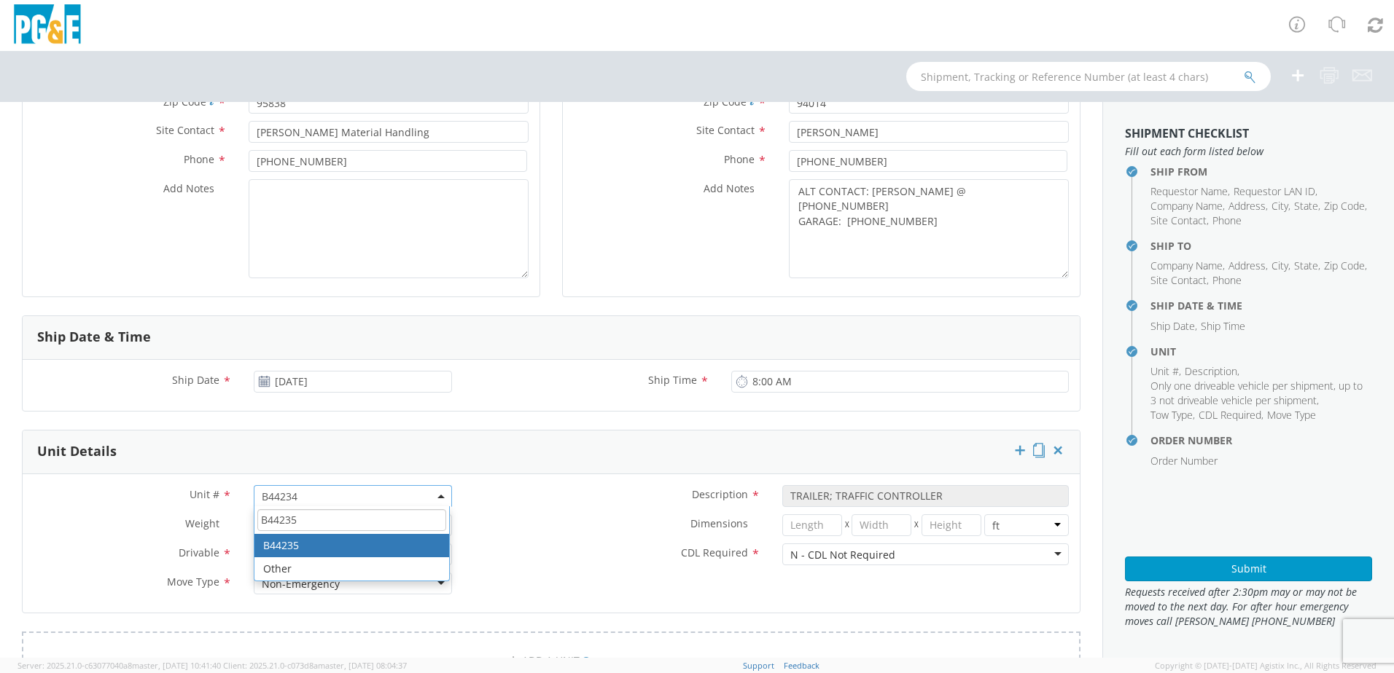 The height and width of the screenshot is (673, 1394). I want to click on input: Length, so click(812, 526).